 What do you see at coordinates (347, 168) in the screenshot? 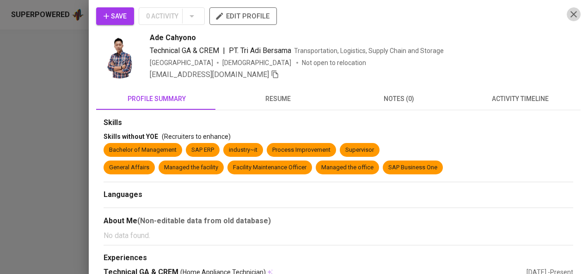
I see `div: Managed the office` at bounding box center [347, 168].